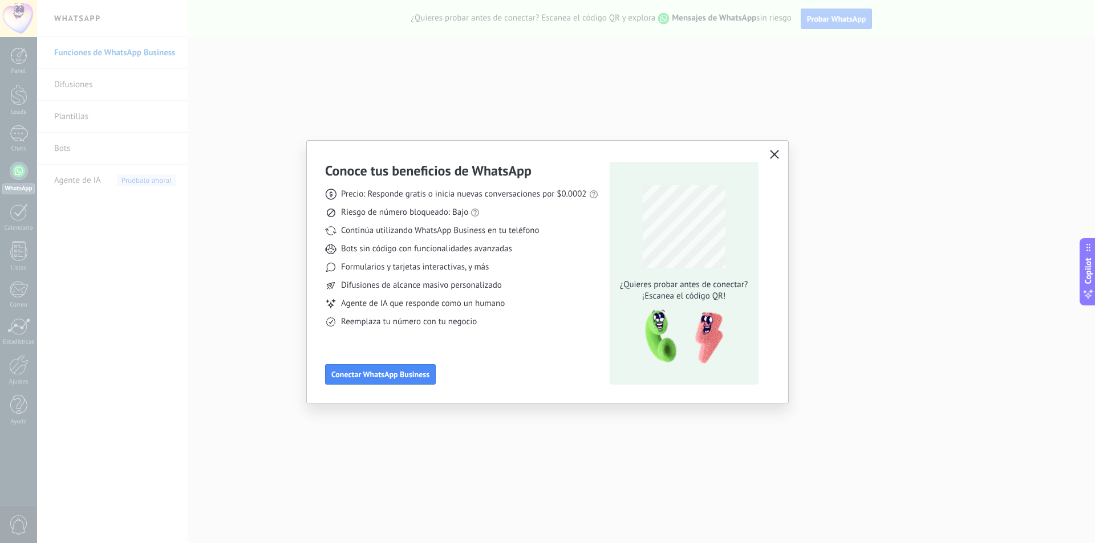 The width and height of the screenshot is (1095, 543). Describe the element at coordinates (414, 267) in the screenshot. I see `span: Formularios y tarjetas interactivas, y más` at that location.